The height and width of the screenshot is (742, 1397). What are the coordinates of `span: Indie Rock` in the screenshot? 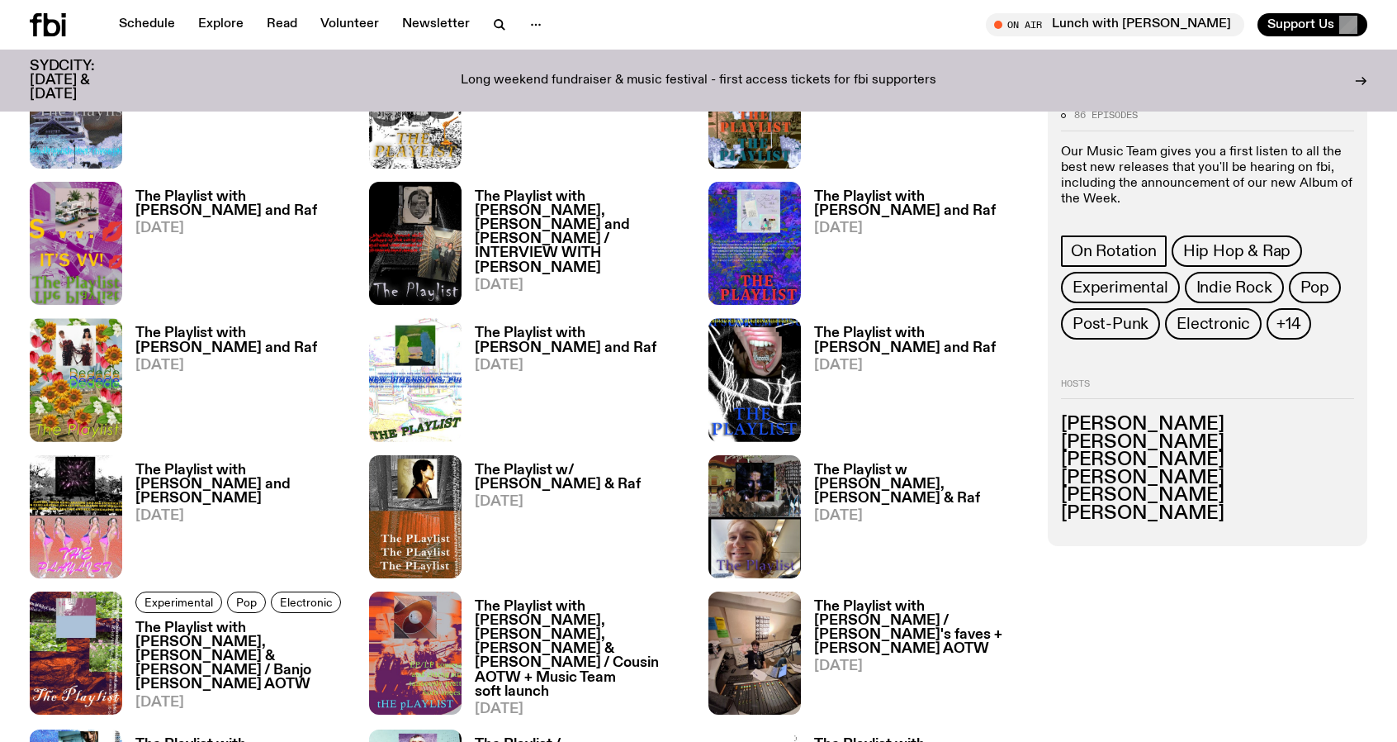 It's located at (1235, 287).